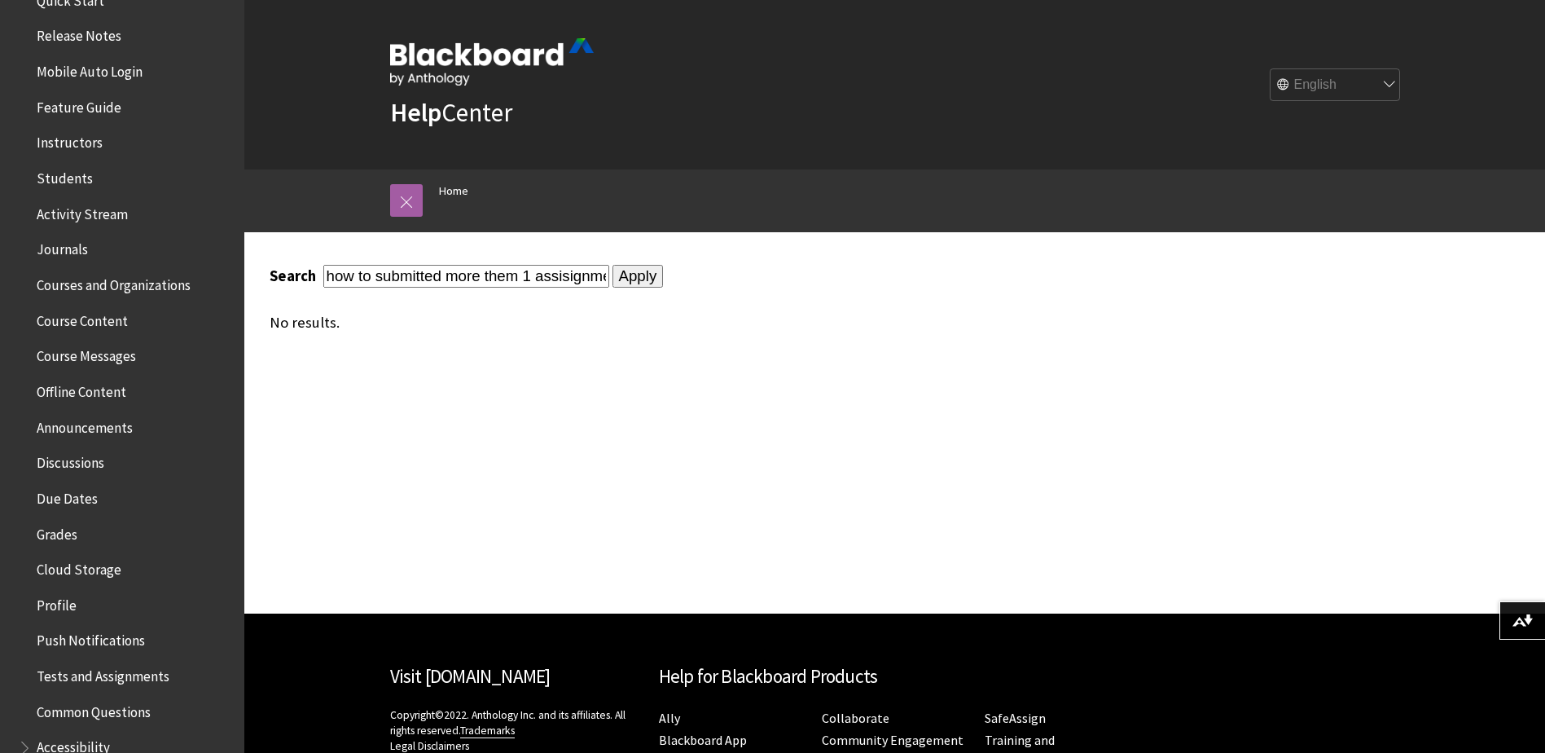  I want to click on span: Instructors, so click(69, 140).